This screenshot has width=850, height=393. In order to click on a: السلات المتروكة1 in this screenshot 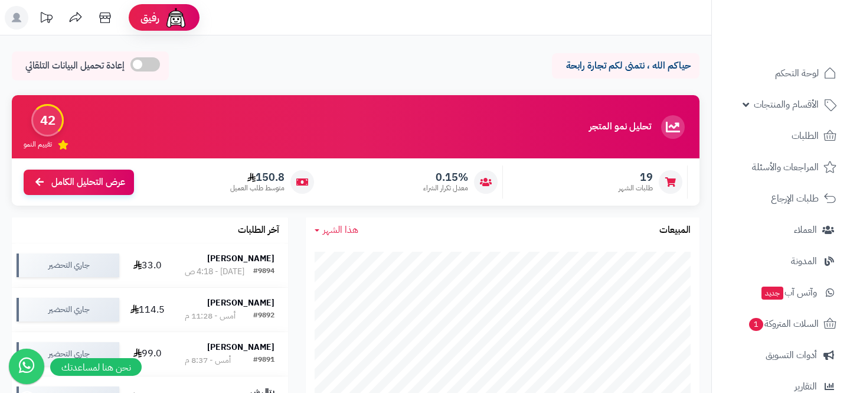, I will do `click(781, 324)`.